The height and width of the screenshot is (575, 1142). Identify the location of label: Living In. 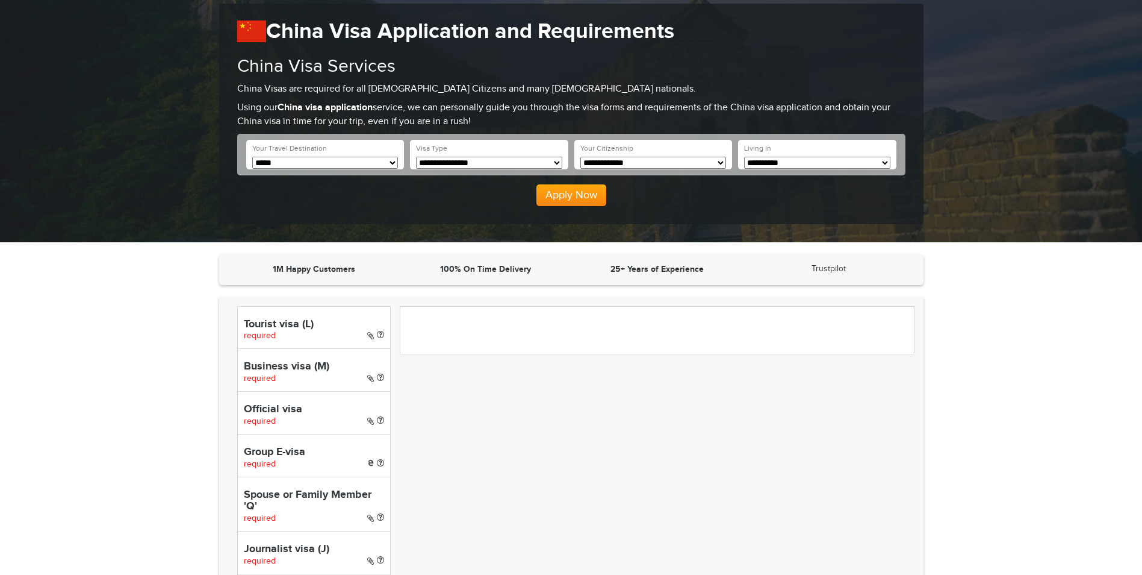
(758, 148).